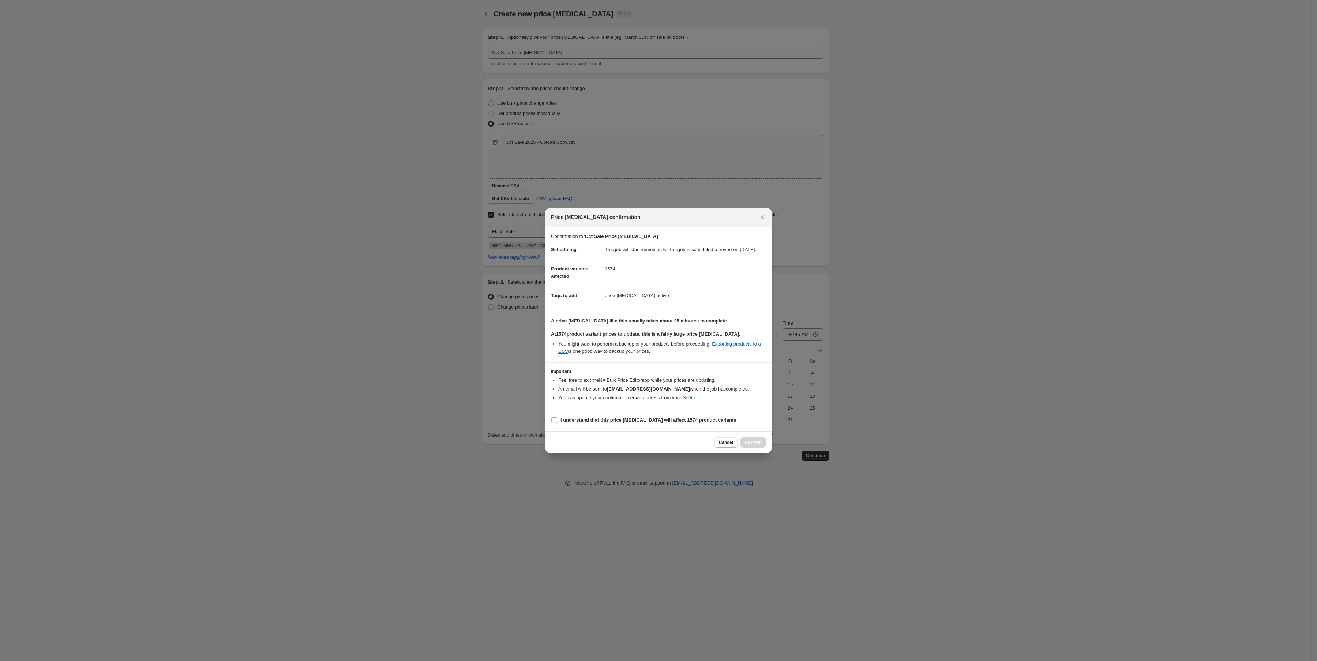 The width and height of the screenshot is (1317, 661). I want to click on button: Cancel, so click(726, 442).